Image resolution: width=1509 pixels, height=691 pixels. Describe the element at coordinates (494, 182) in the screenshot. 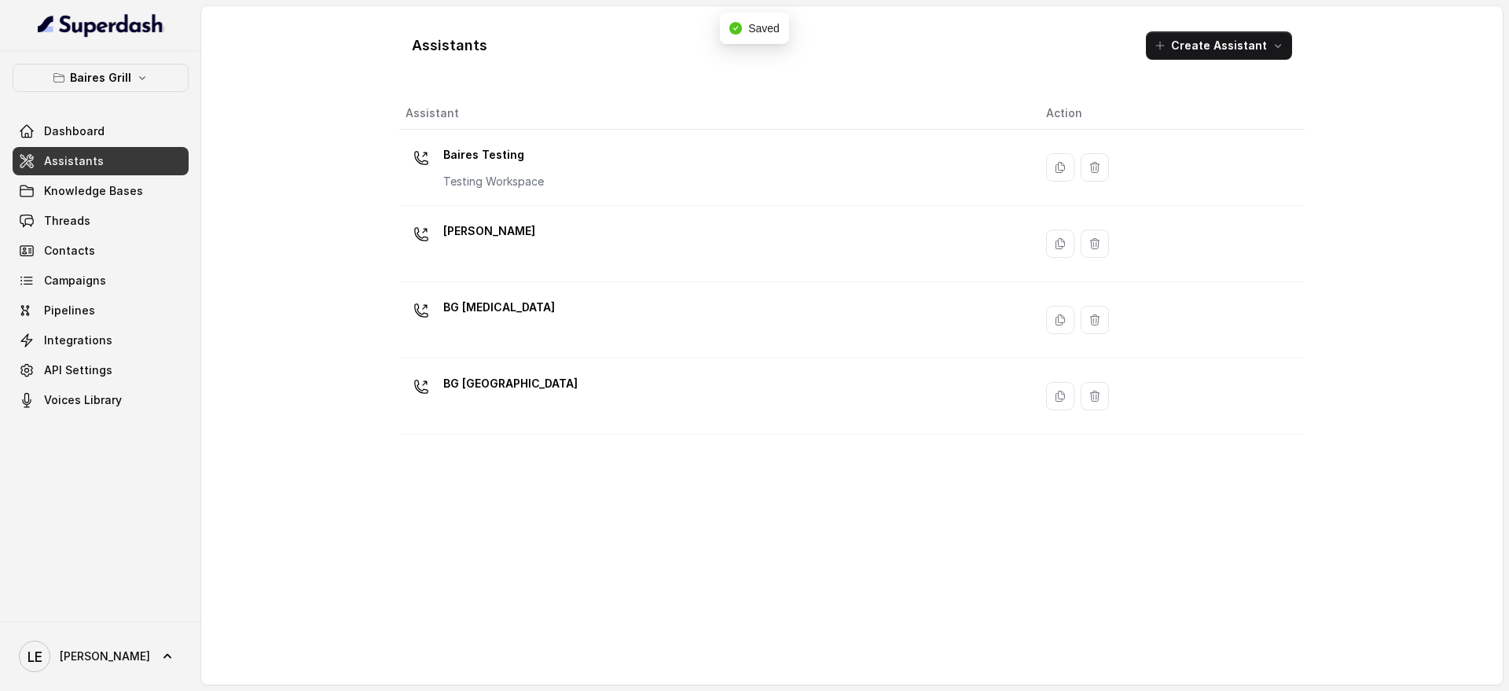

I see `p: Testing Workspace` at that location.